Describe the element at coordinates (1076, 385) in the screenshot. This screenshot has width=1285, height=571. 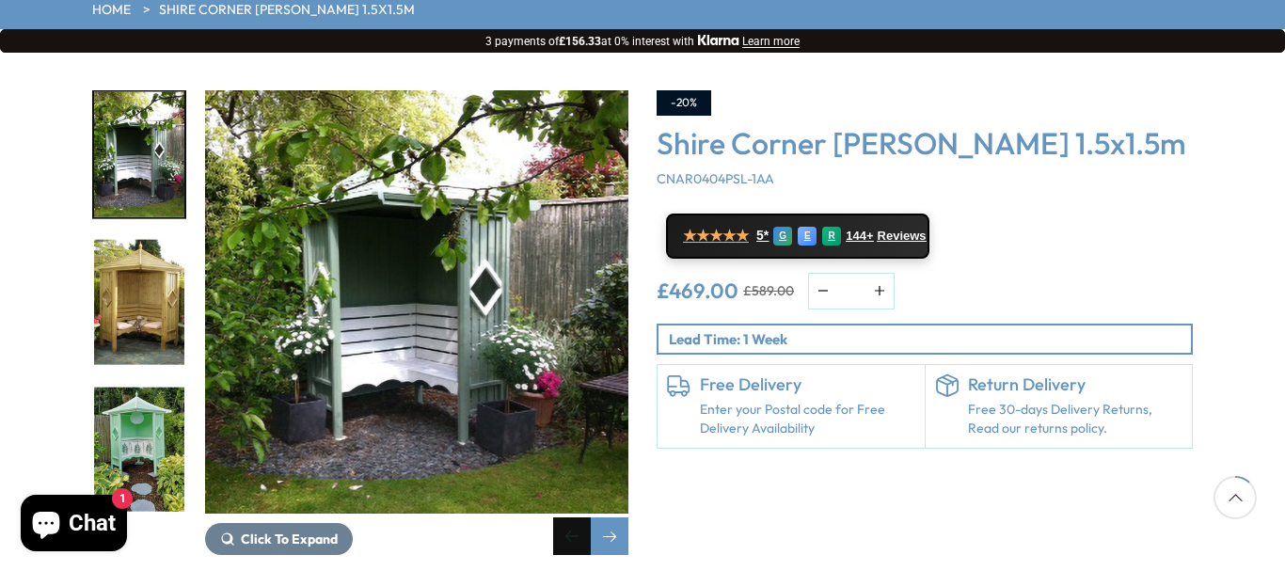
I see `h6: Return Delivery` at that location.